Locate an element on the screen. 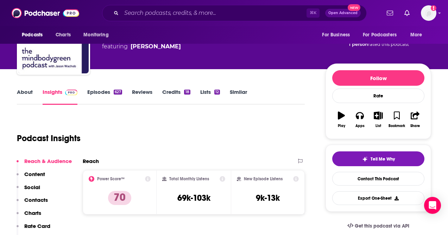 The height and width of the screenshot is (235, 448). img: Podchaser - Follow, Share and Rate Podcasts is located at coordinates (45, 13).